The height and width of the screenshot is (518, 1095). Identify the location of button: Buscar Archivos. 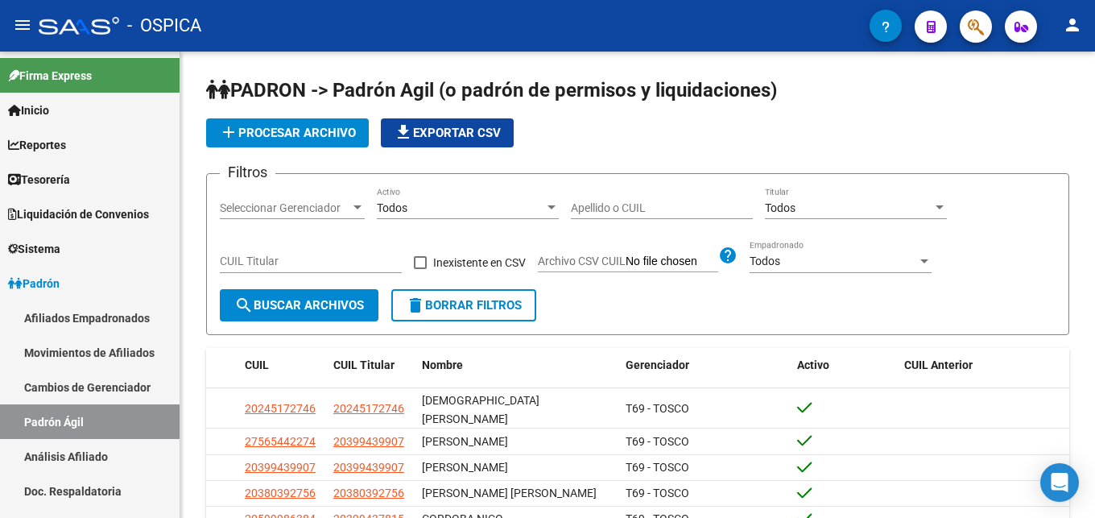
(299, 305).